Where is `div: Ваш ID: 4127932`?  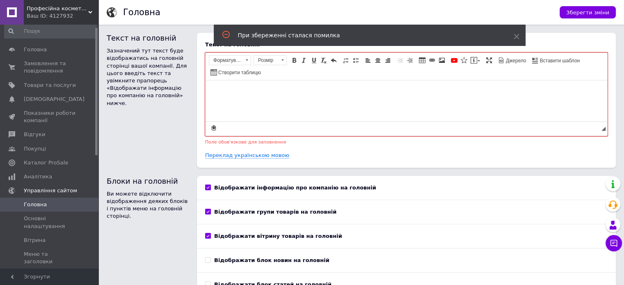 div: Ваш ID: 4127932 is located at coordinates (62, 16).